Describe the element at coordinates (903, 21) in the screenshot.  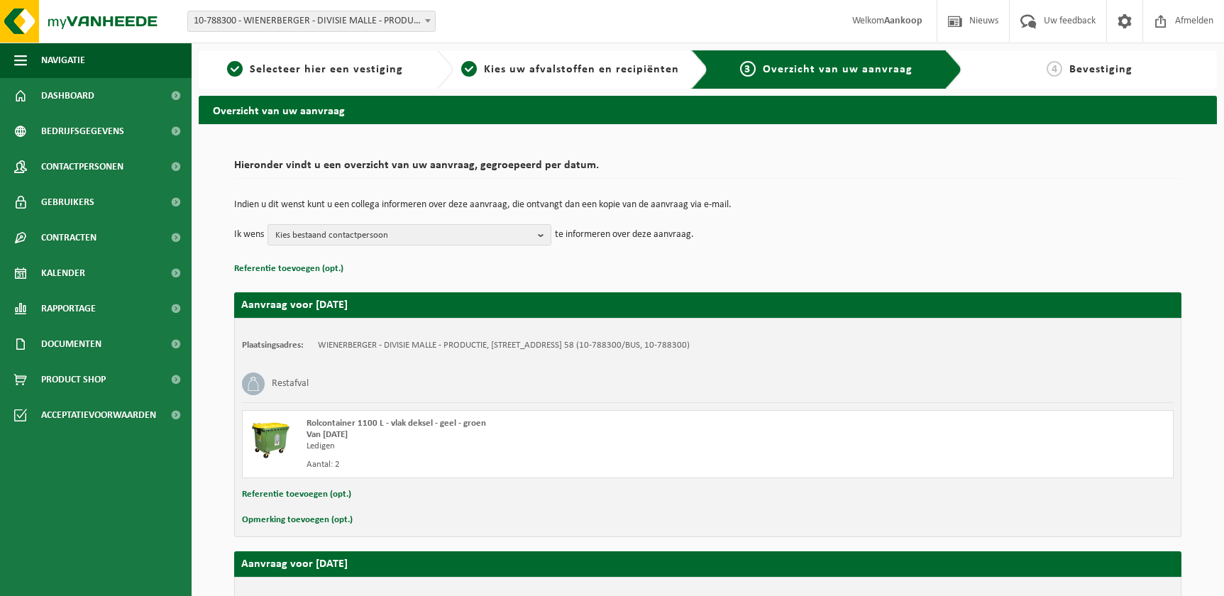
I see `strong: Aankoop` at that location.